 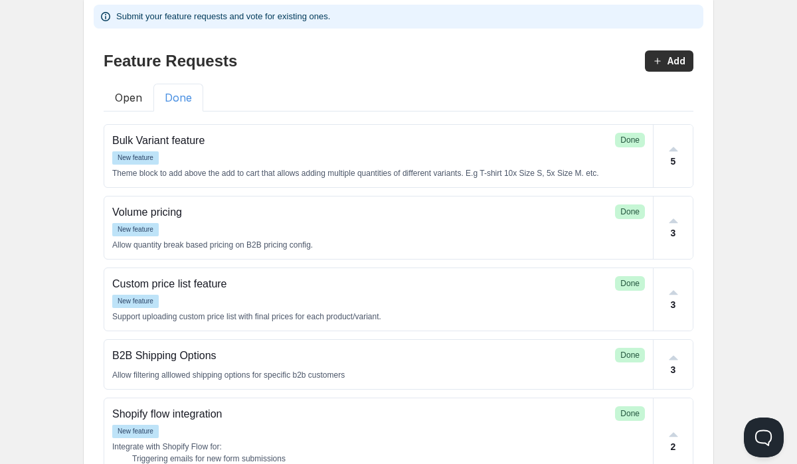 What do you see at coordinates (361, 284) in the screenshot?
I see `p: Custom price list feature` at bounding box center [361, 284].